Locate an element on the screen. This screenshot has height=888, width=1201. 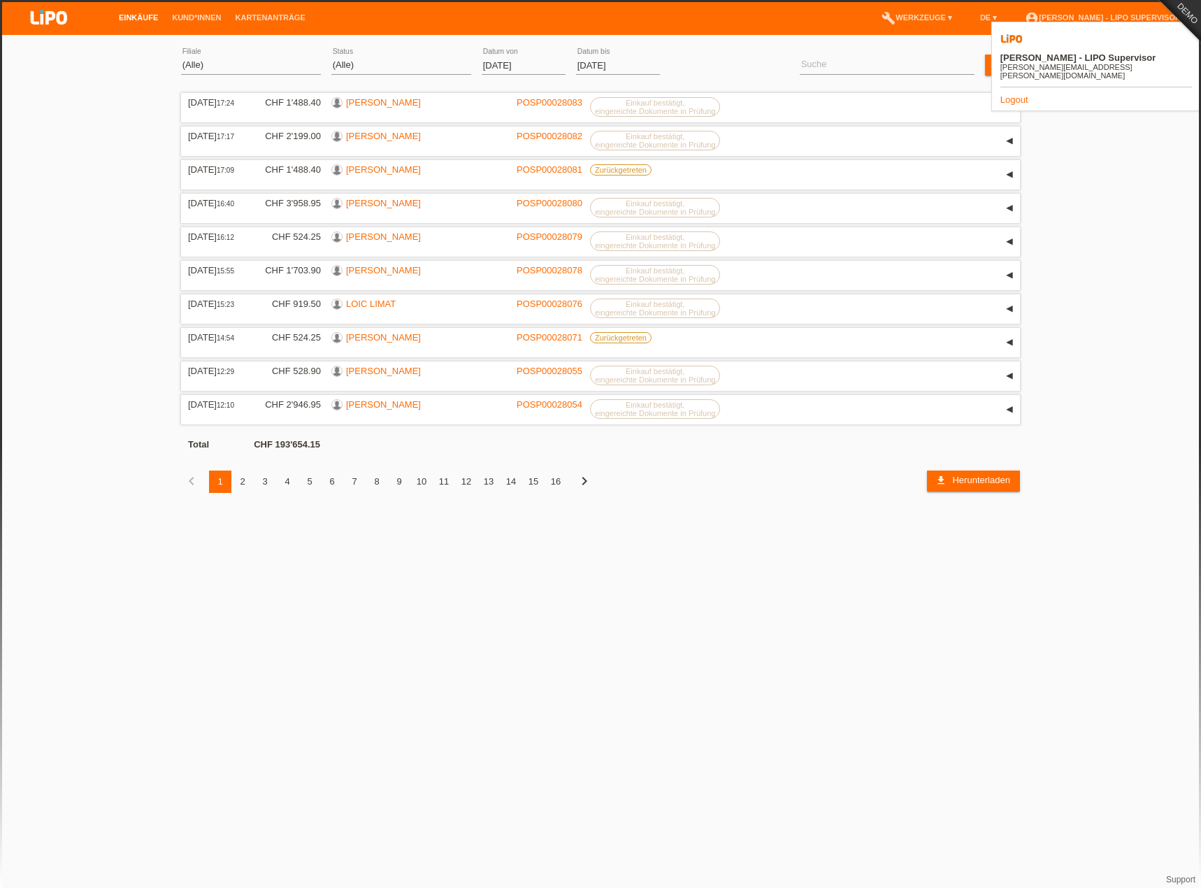
i: download is located at coordinates (941, 480).